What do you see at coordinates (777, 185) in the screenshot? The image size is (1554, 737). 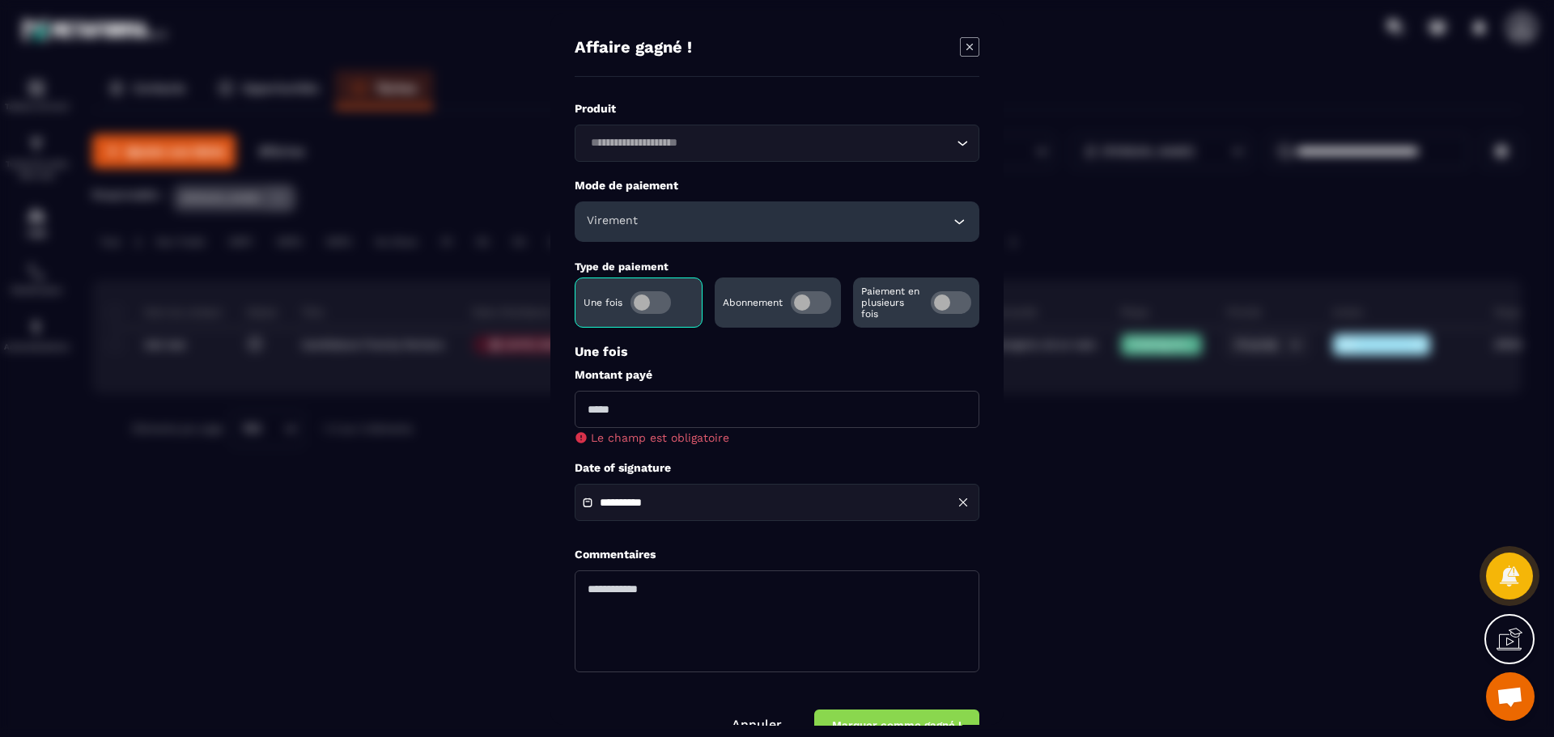 I see `label: Mode de paiement` at bounding box center [777, 185].